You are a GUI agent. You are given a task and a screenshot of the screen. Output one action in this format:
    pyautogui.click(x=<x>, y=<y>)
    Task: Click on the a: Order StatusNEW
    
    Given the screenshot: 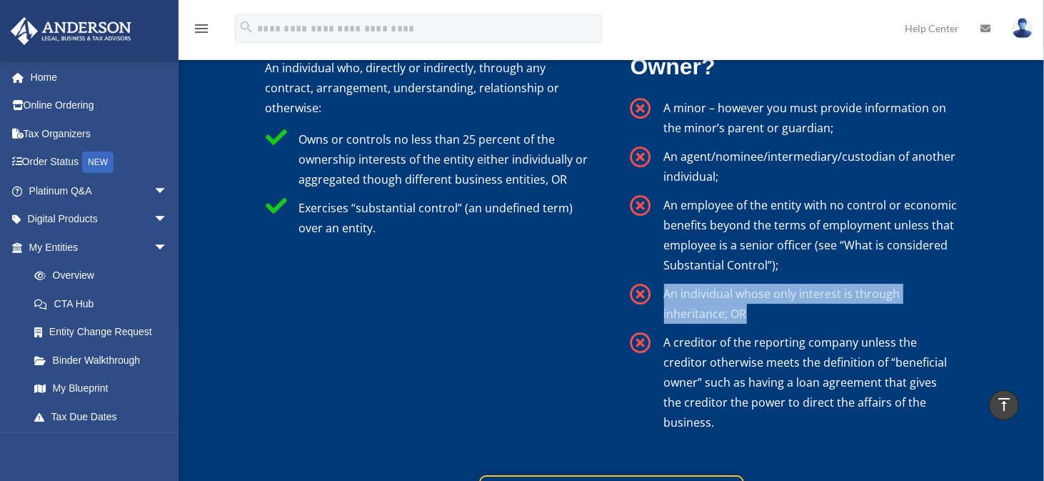 What is the action you would take?
    pyautogui.click(x=99, y=162)
    